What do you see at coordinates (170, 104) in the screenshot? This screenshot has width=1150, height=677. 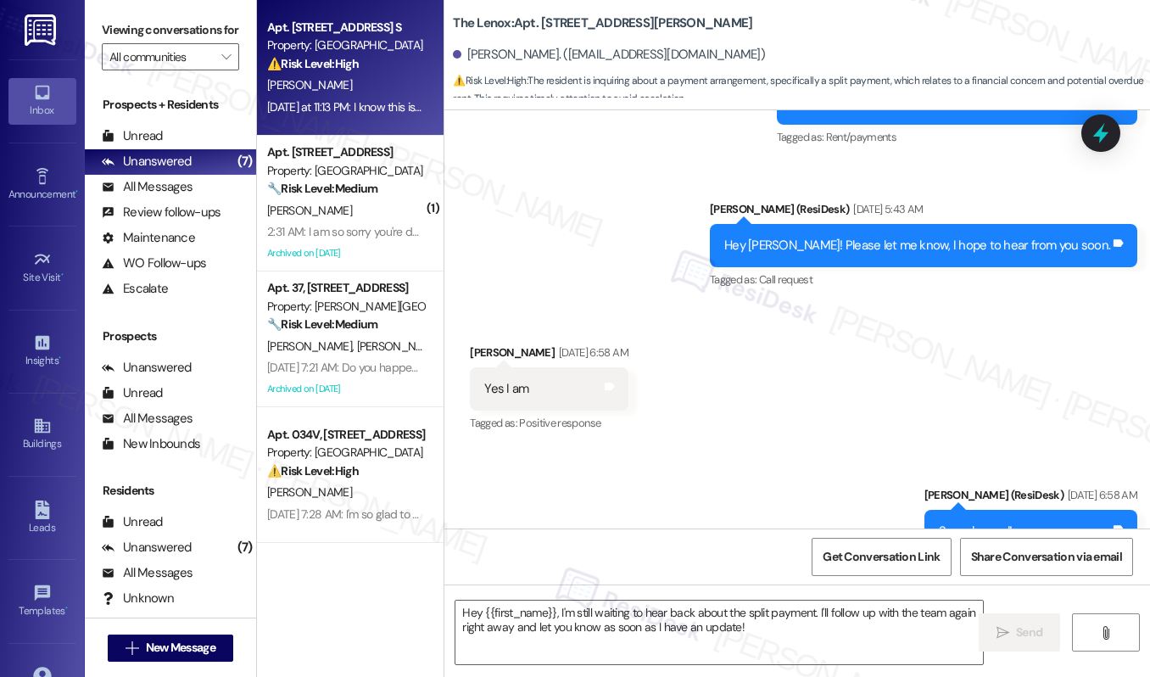 I see `div: Prospects + Residents` at bounding box center [170, 104].